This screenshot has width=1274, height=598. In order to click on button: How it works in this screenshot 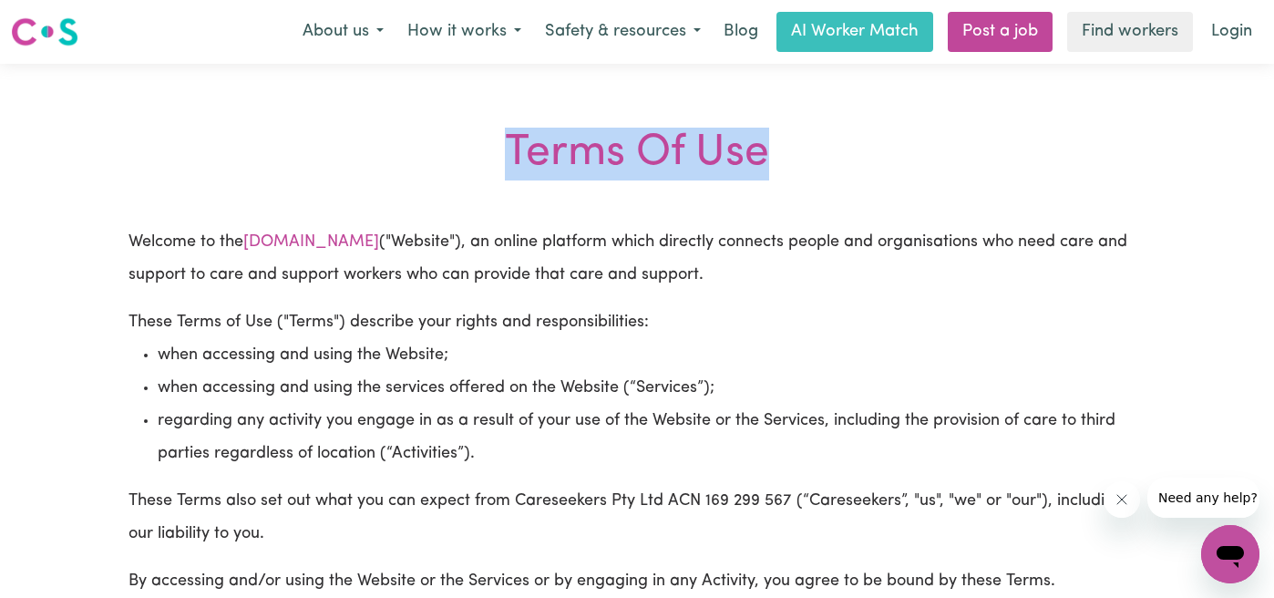, I will do `click(464, 32)`.